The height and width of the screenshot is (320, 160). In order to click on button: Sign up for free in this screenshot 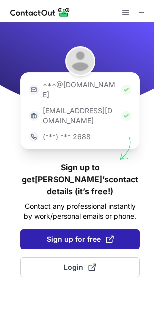, I will do `click(80, 239)`.